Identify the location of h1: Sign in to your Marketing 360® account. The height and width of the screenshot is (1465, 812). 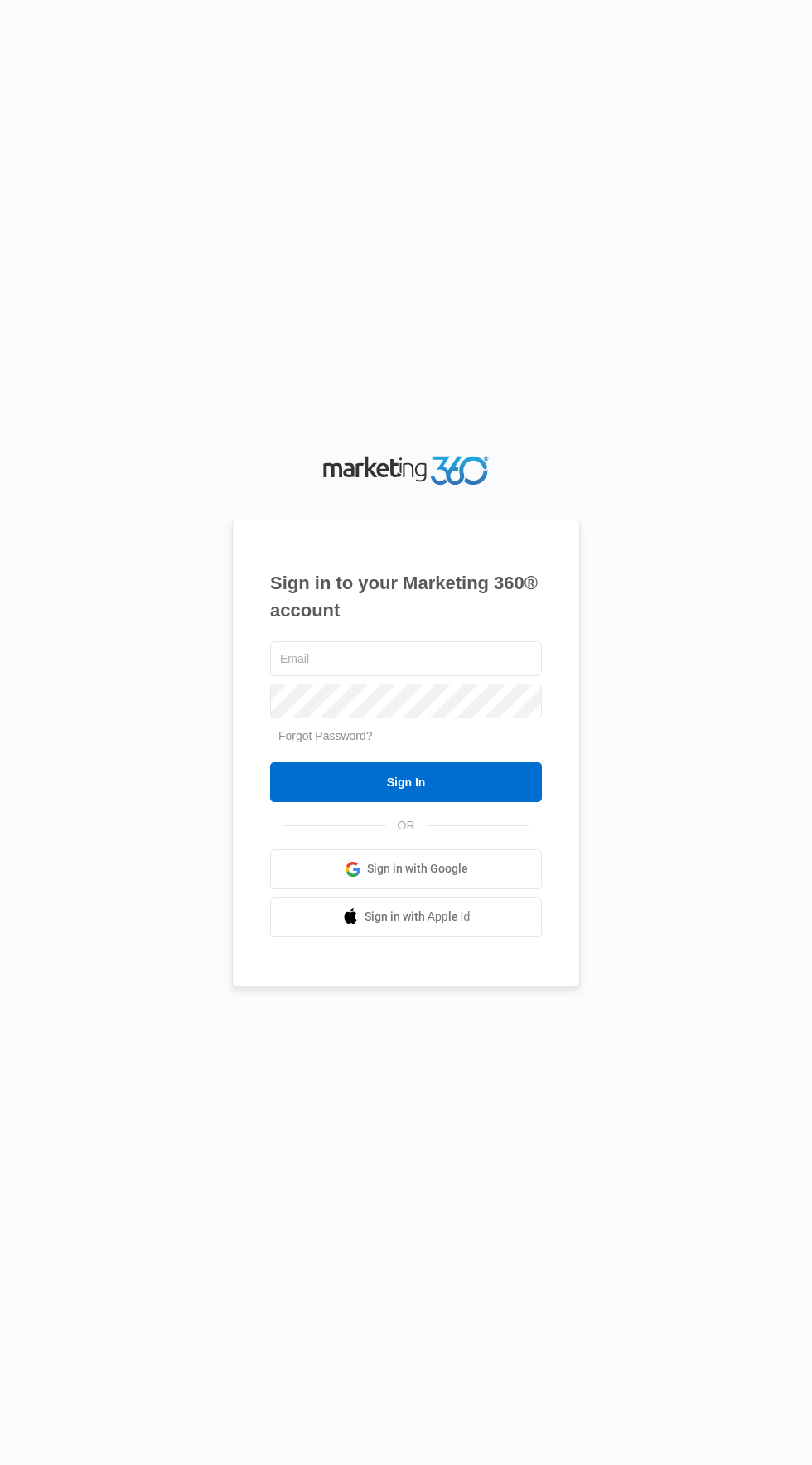
(406, 597).